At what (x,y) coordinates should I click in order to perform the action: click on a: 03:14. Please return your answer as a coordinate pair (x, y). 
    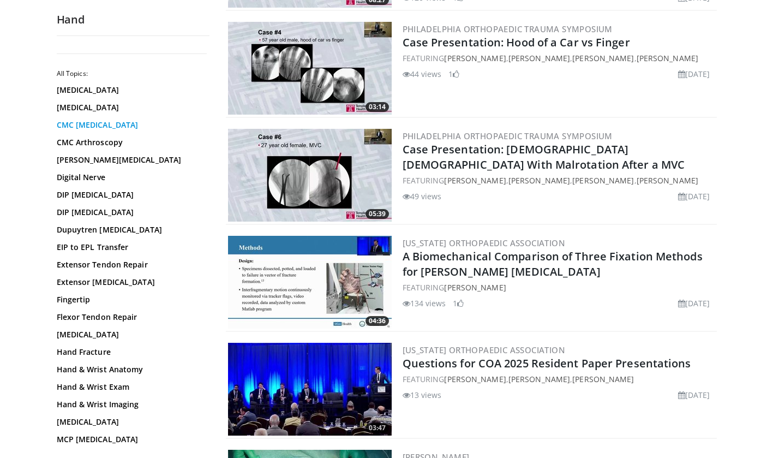
    Looking at the image, I should click on (310, 68).